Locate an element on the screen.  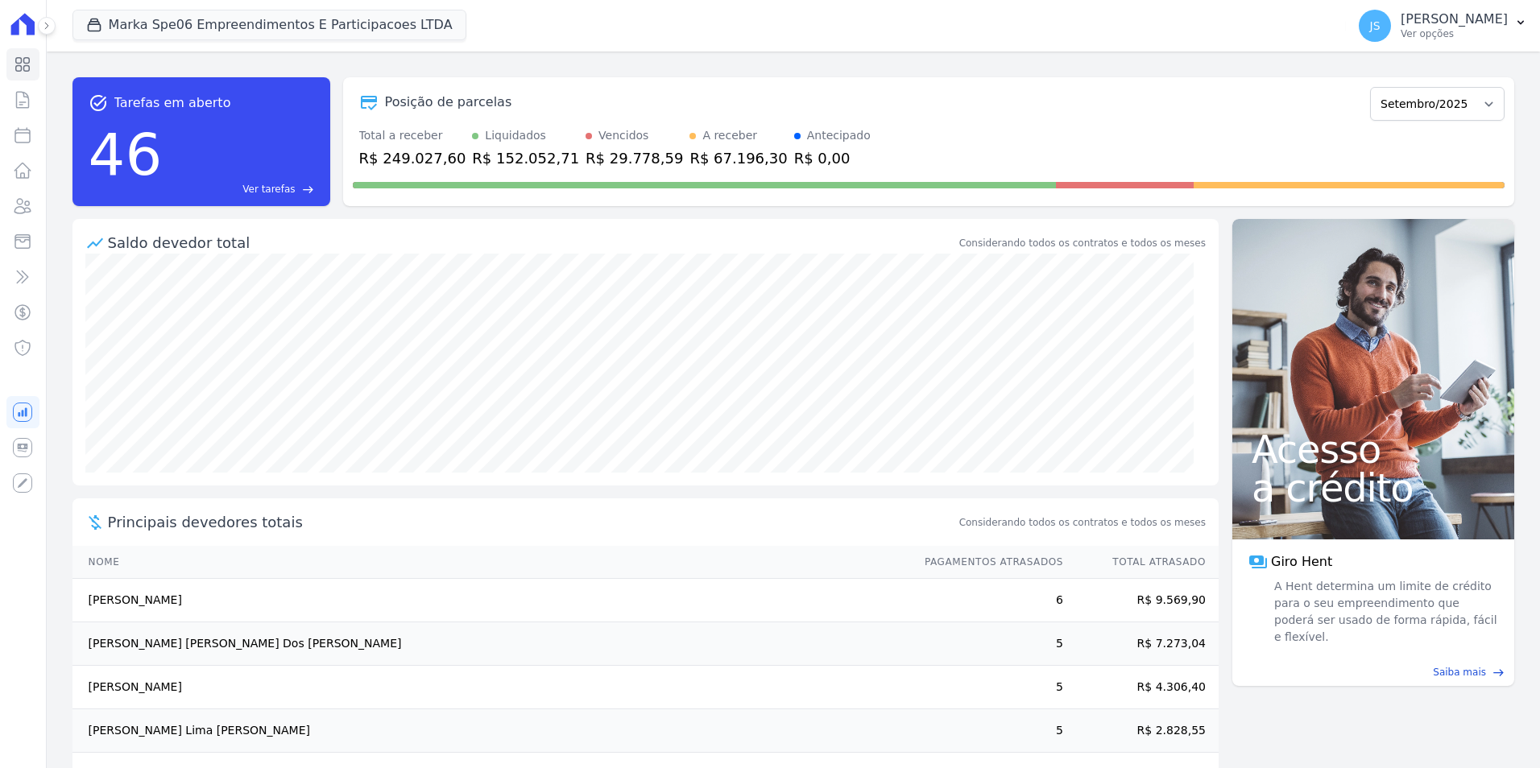
td: R$ 2.828,55 is located at coordinates (1141, 731).